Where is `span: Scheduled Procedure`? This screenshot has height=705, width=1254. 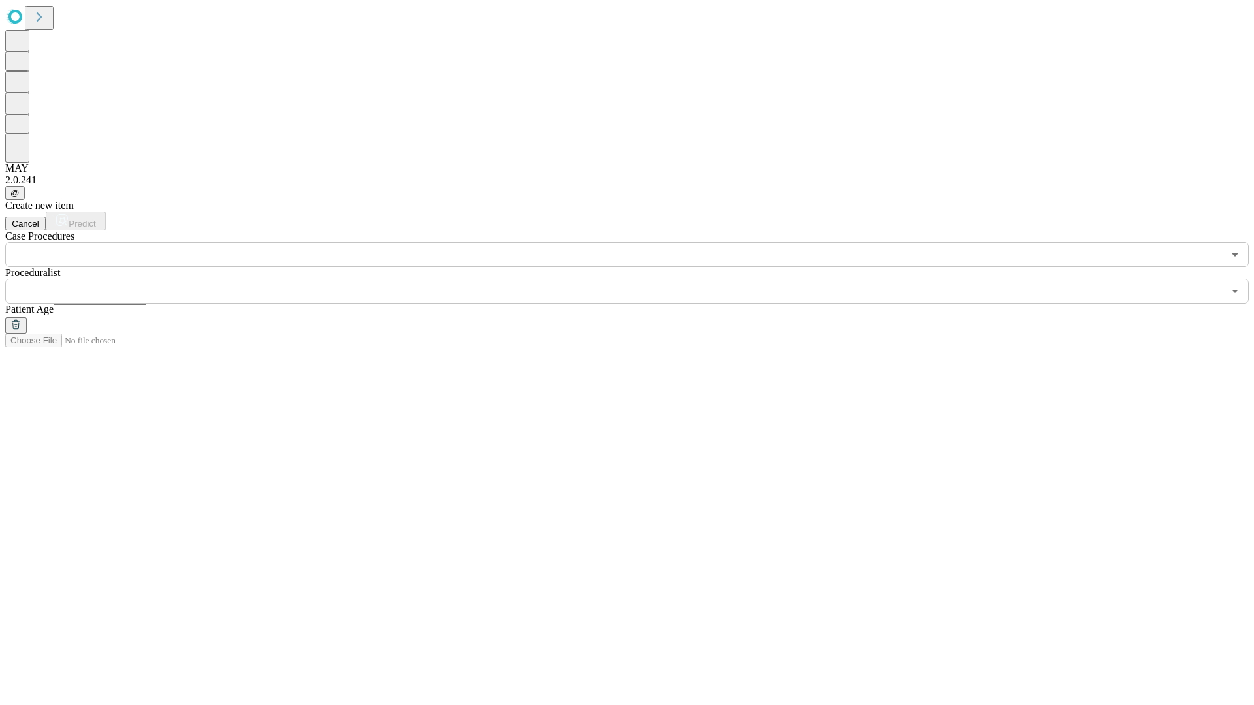
span: Scheduled Procedure is located at coordinates (40, 236).